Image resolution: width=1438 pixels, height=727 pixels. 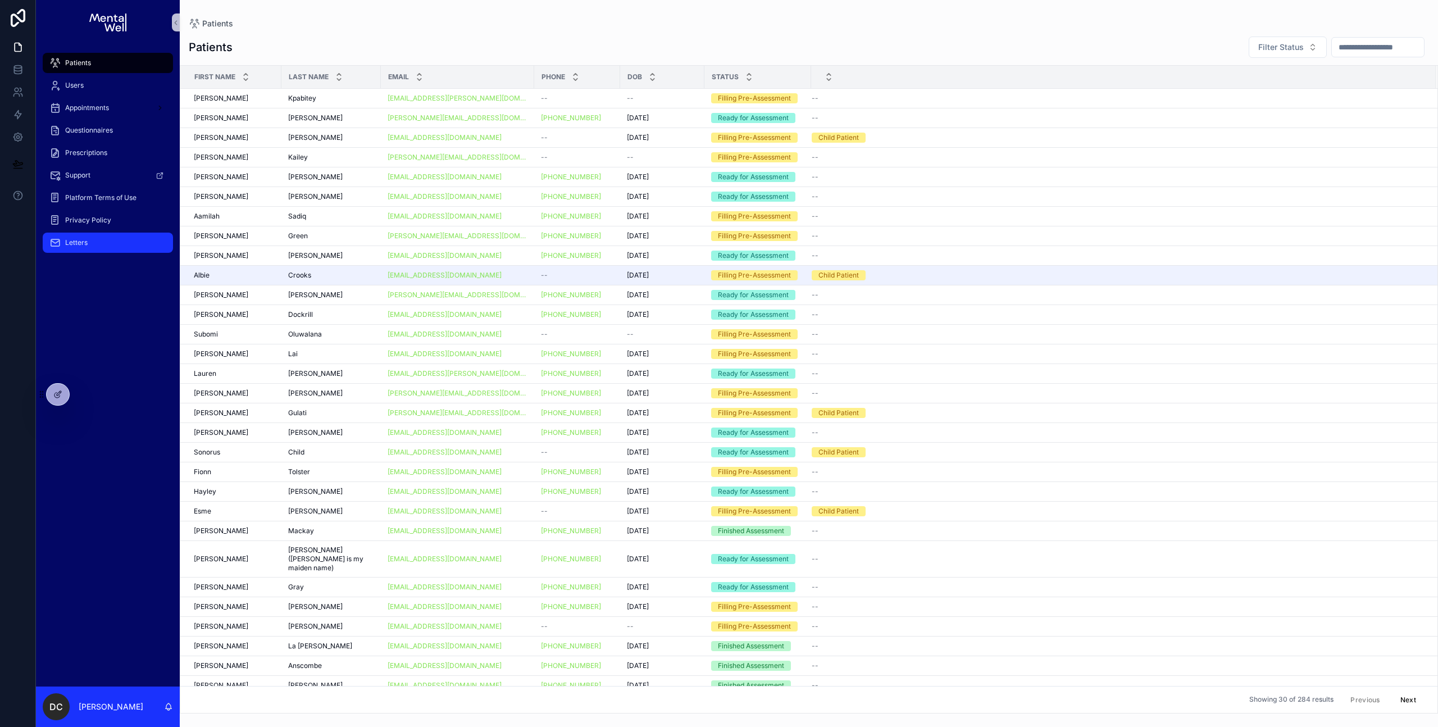 What do you see at coordinates (108, 85) in the screenshot?
I see `a: Users` at bounding box center [108, 85].